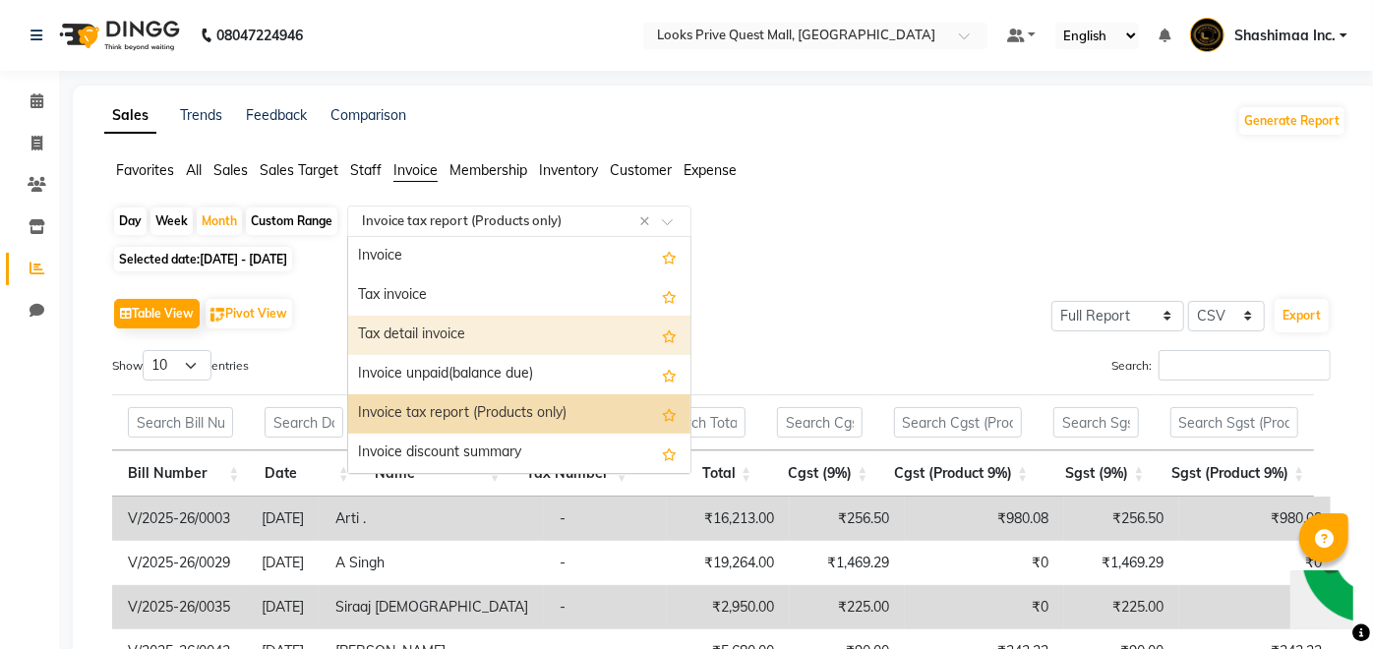 This screenshot has width=1373, height=649. What do you see at coordinates (217, 315) in the screenshot?
I see `img: pivot.png` at bounding box center [217, 315].